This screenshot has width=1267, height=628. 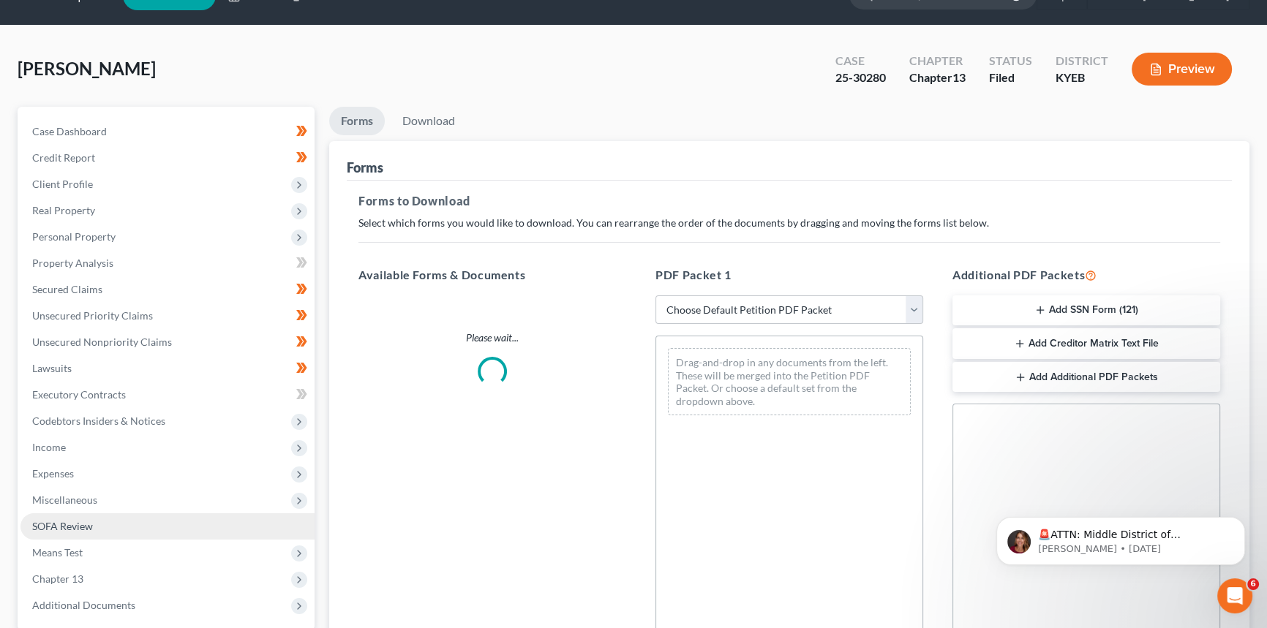 I want to click on img: Profile image for Katie, so click(x=45, y=56).